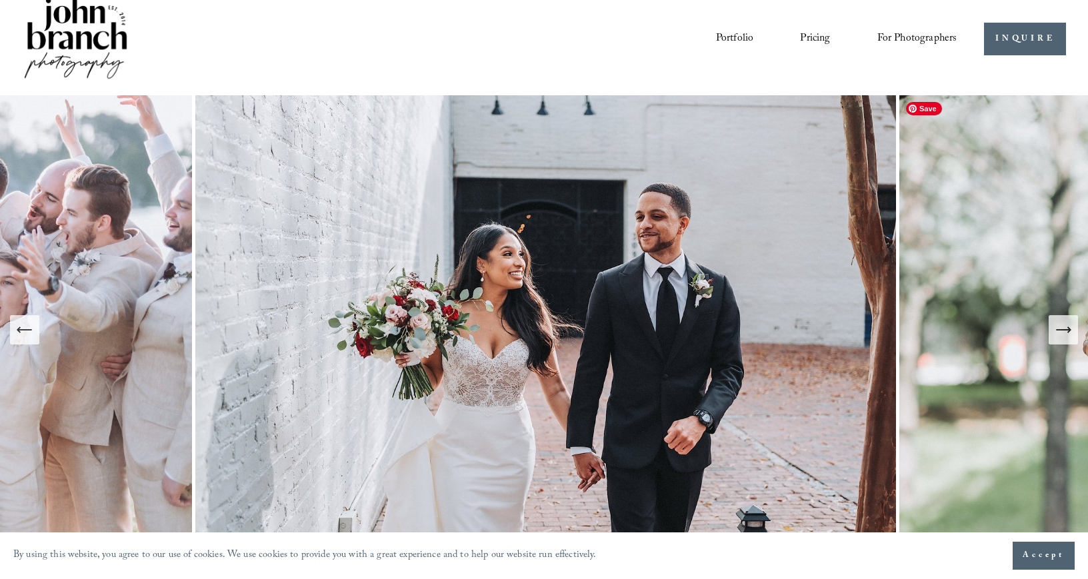  Describe the element at coordinates (1063, 330) in the screenshot. I see `button: Next Slide` at that location.